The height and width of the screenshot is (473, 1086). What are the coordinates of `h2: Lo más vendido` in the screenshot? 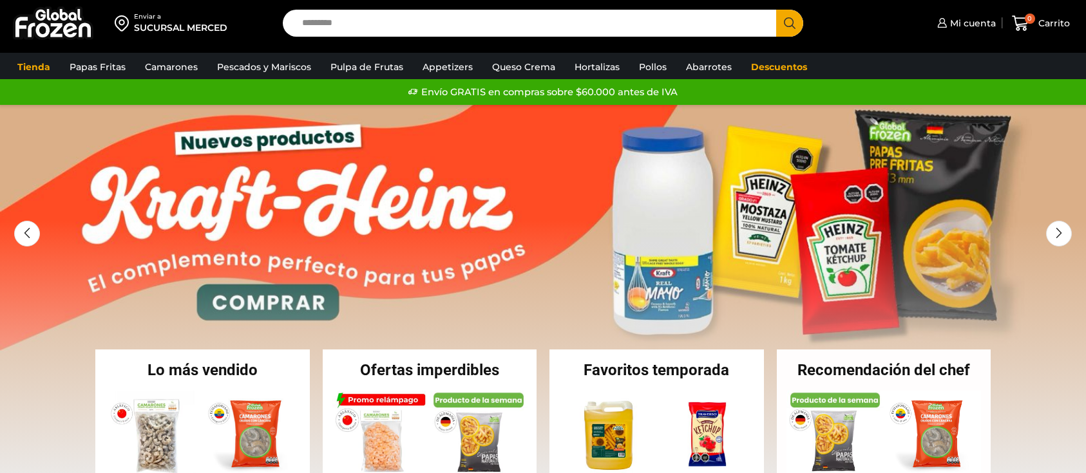 It's located at (202, 370).